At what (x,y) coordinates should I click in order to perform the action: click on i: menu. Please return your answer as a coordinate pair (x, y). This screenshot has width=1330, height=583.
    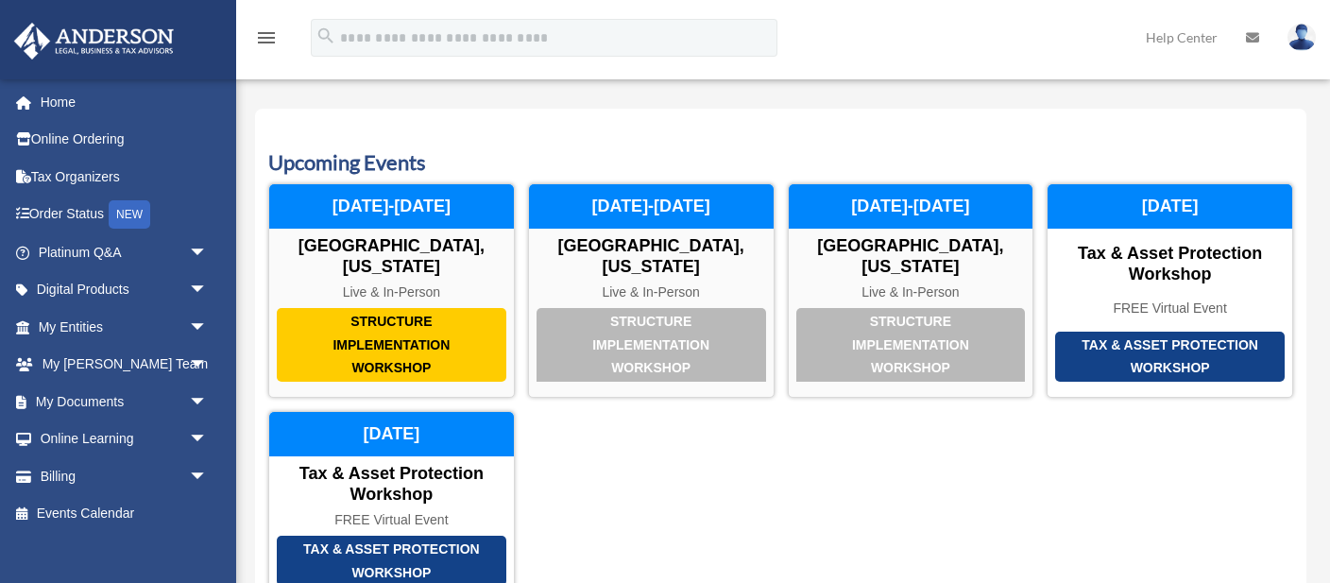
    Looking at the image, I should click on (266, 38).